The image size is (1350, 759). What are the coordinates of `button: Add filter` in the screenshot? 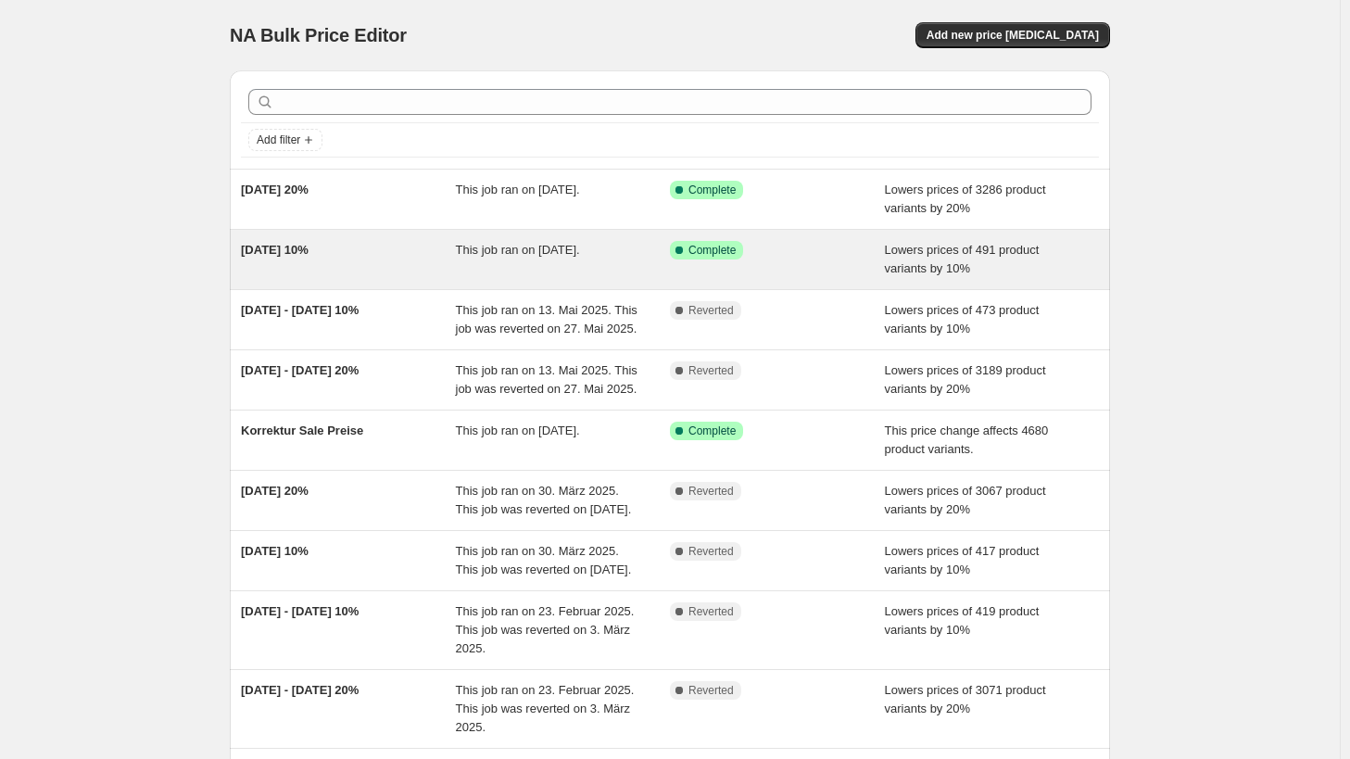 It's located at (285, 140).